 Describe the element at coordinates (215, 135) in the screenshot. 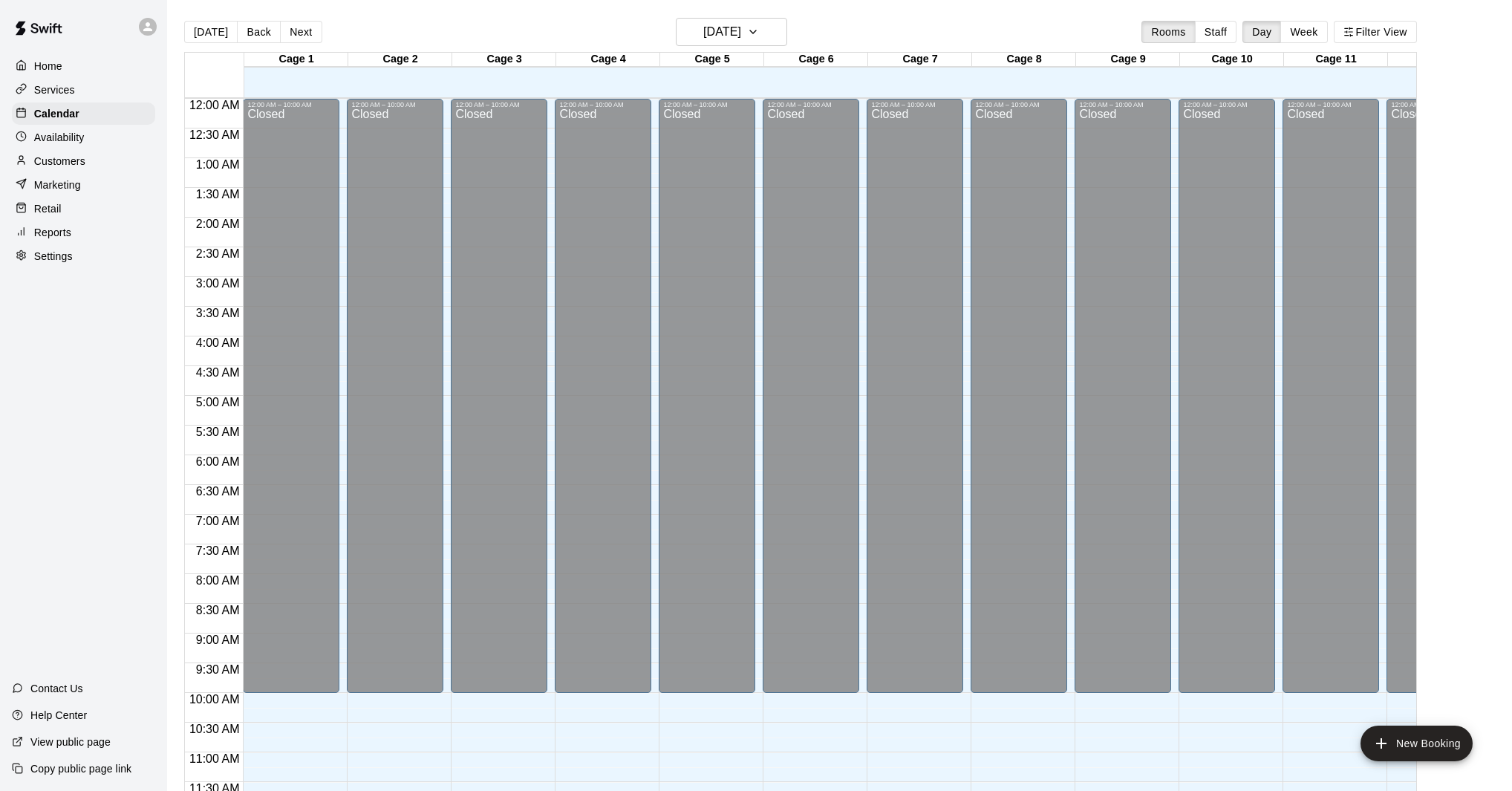

I see `span: 12:30 AM` at that location.